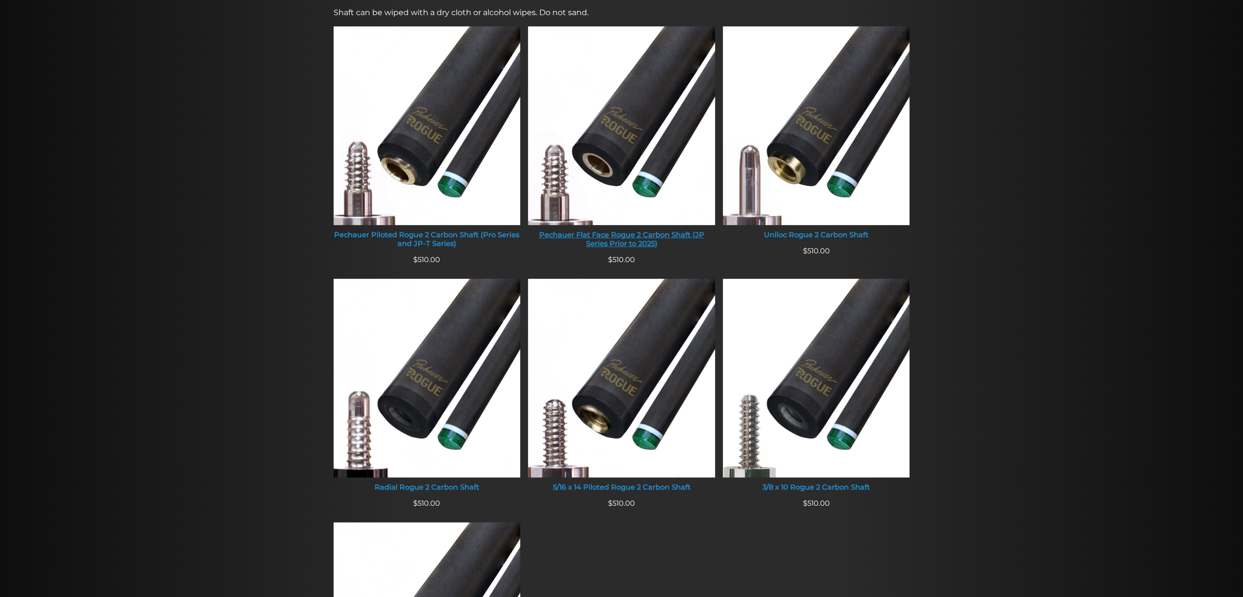  What do you see at coordinates (622, 13) in the screenshot?
I see `p: Shaft can be wiped with a dry cloth or alcohol wipes. Do not sand.` at bounding box center [622, 13].